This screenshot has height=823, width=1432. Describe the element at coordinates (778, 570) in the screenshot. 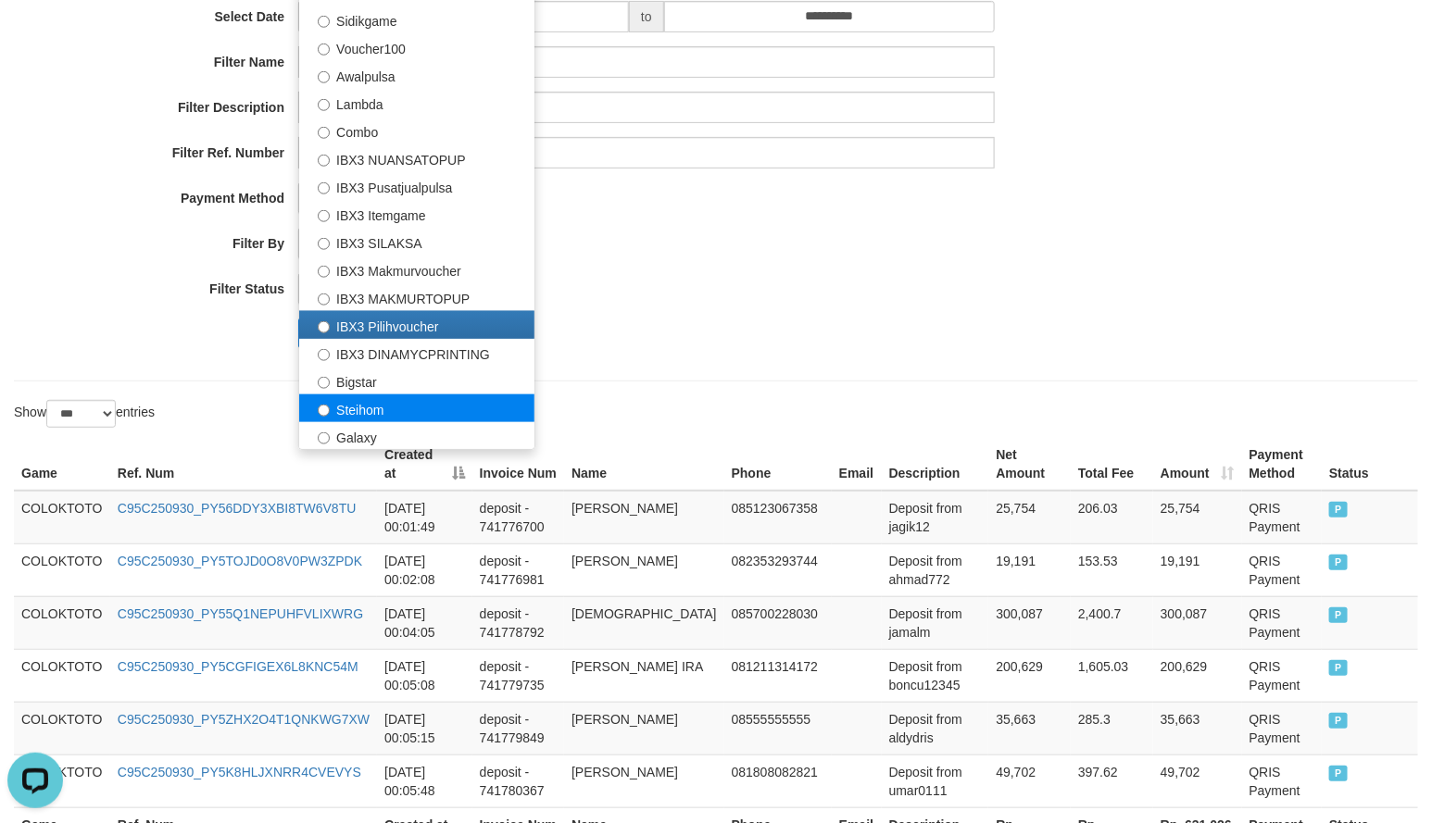

I see `td: 082353293744` at that location.